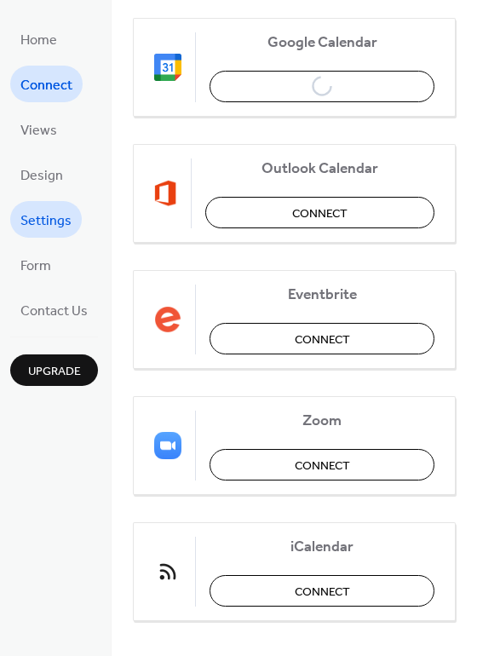 The width and height of the screenshot is (477, 656). I want to click on a: Settings, so click(46, 219).